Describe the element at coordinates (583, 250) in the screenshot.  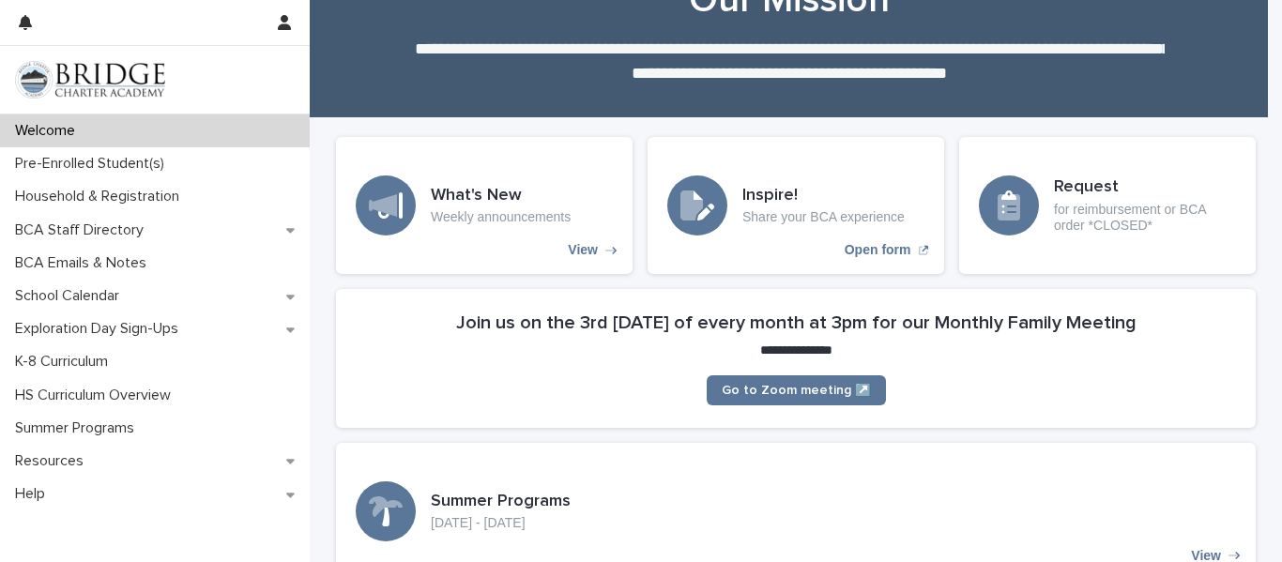
I see `p: View` at that location.